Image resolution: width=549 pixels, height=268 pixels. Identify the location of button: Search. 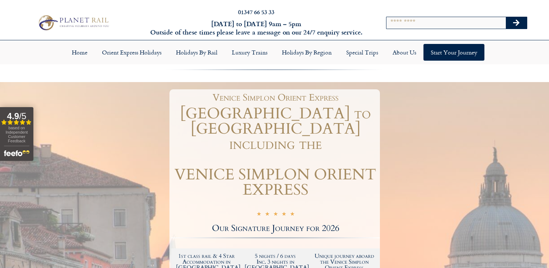
(516, 23).